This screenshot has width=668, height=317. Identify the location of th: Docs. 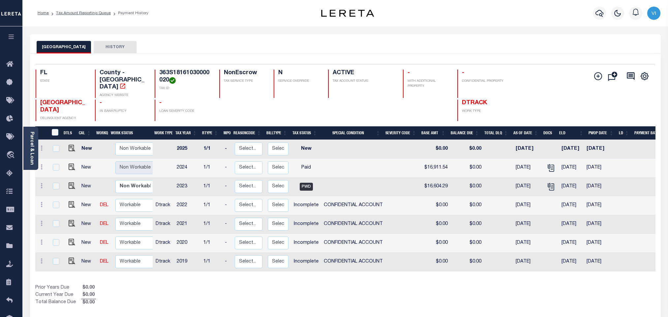
(548, 133).